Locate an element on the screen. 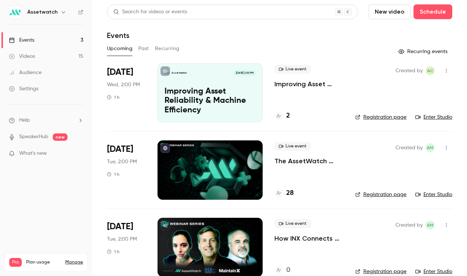 The image size is (467, 276). div: Search for videos or events is located at coordinates (150, 12).